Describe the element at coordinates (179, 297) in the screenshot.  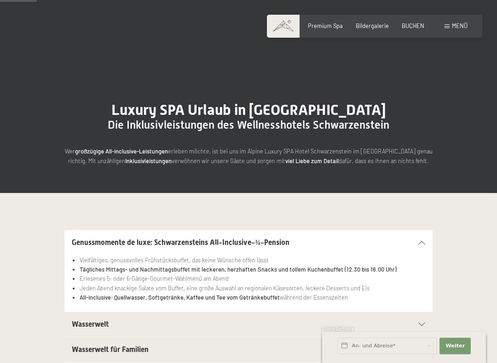
I see `strong: All-inclusive: Quellwasser, Softgetränke, Kaffee und Tee vom Getränkebuffet` at that location.